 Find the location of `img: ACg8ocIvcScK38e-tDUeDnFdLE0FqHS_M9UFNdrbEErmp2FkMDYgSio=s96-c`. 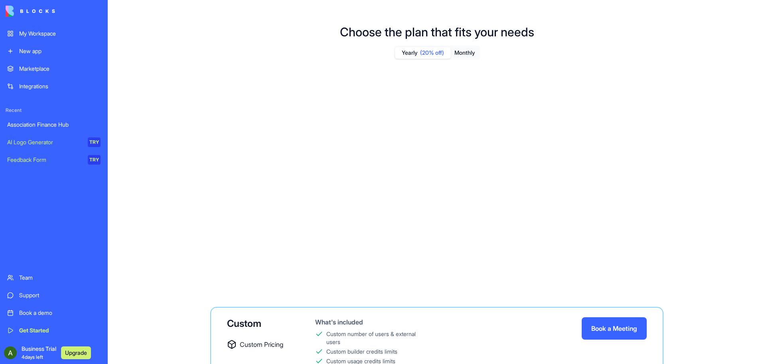

img: ACg8ocIvcScK38e-tDUeDnFdLE0FqHS_M9UFNdrbEErmp2FkMDYgSio=s96-c is located at coordinates (10, 352).